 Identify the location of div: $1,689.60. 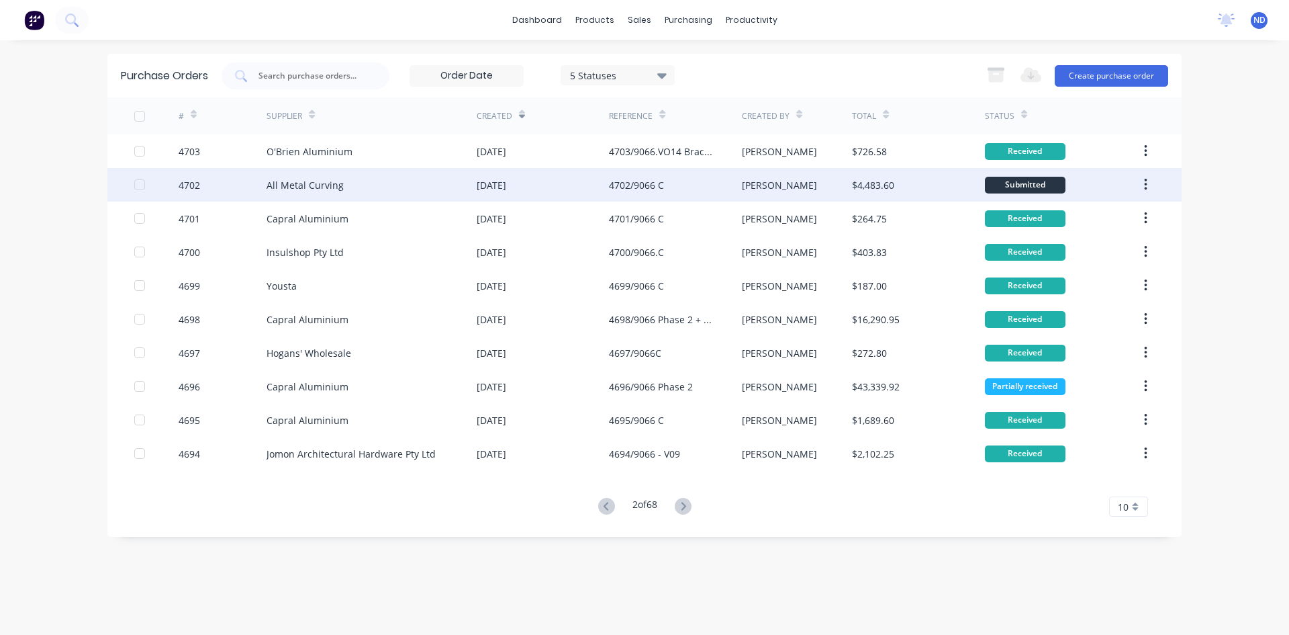
(873, 420).